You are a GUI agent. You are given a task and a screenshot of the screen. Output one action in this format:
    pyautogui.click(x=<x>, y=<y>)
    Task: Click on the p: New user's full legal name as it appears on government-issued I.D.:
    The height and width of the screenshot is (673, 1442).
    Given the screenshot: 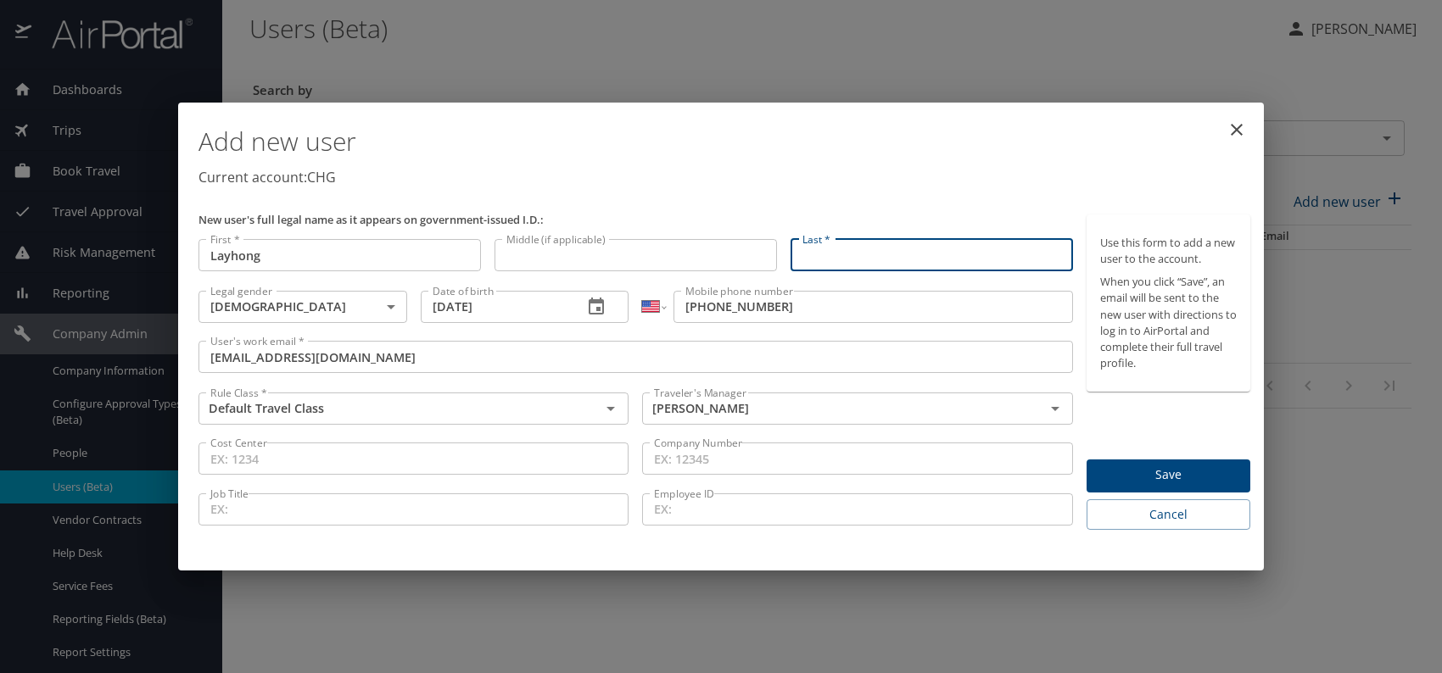 What is the action you would take?
    pyautogui.click(x=635, y=220)
    